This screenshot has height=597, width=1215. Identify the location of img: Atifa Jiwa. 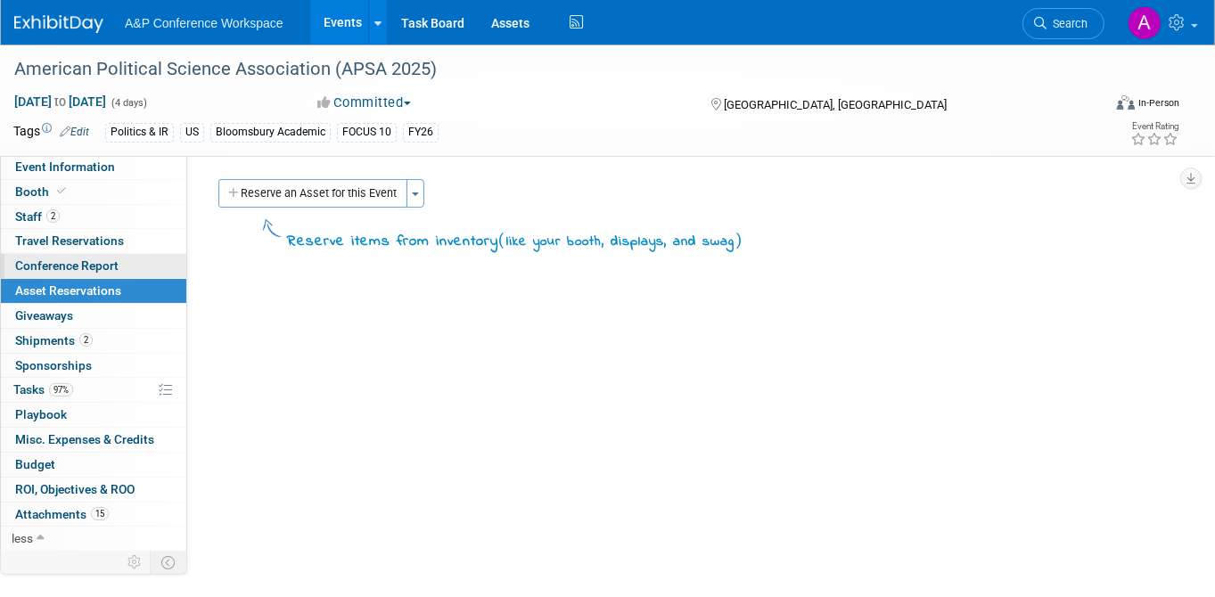
(1145, 23).